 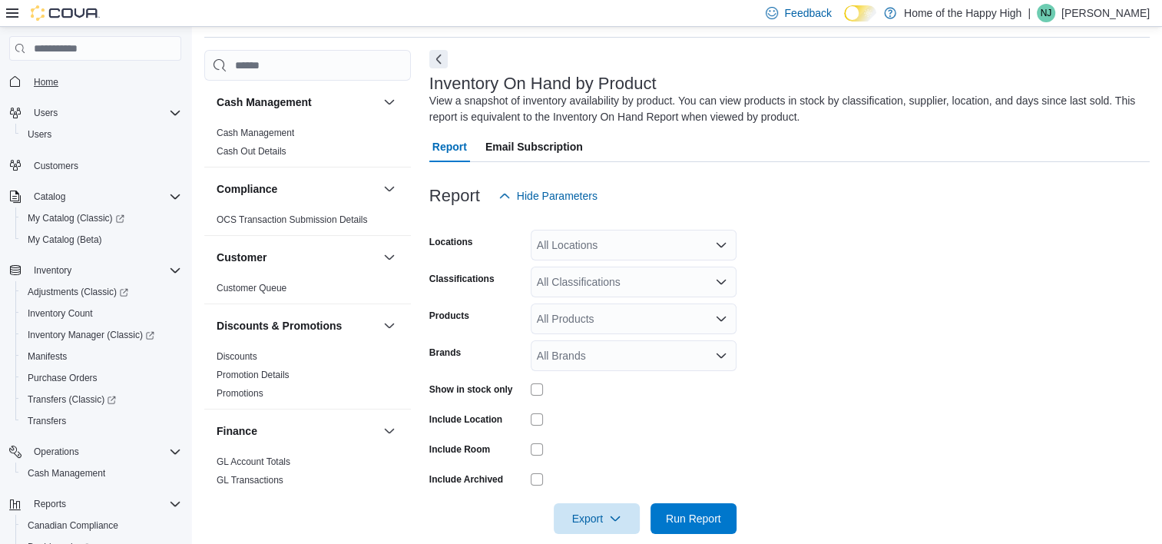 What do you see at coordinates (241, 257) in the screenshot?
I see `h3: Customer` at bounding box center [241, 257].